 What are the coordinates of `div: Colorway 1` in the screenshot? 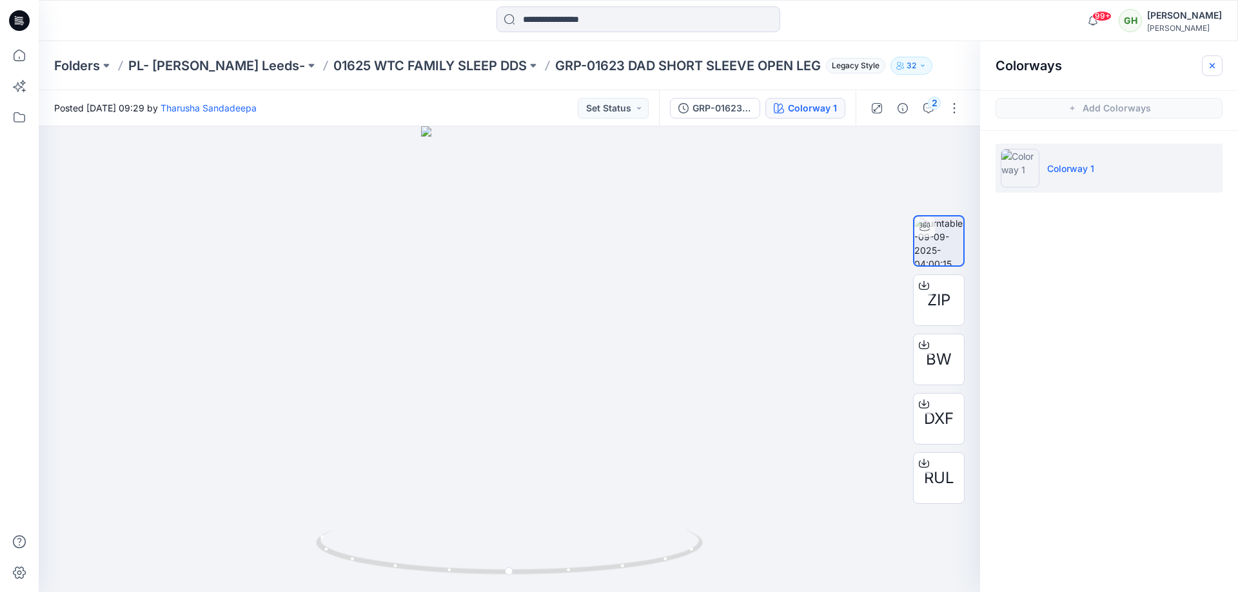 It's located at (812, 108).